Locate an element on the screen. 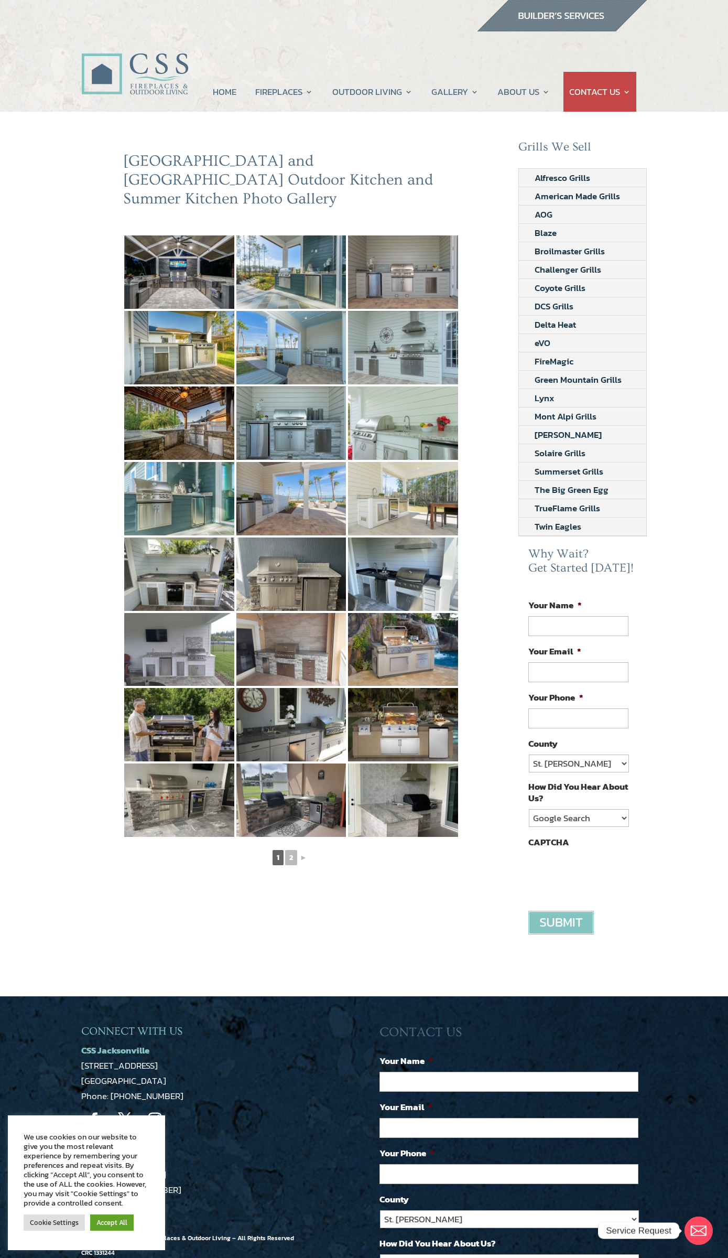 Image resolution: width=728 pixels, height=1258 pixels. a: eVO is located at coordinates (543, 343).